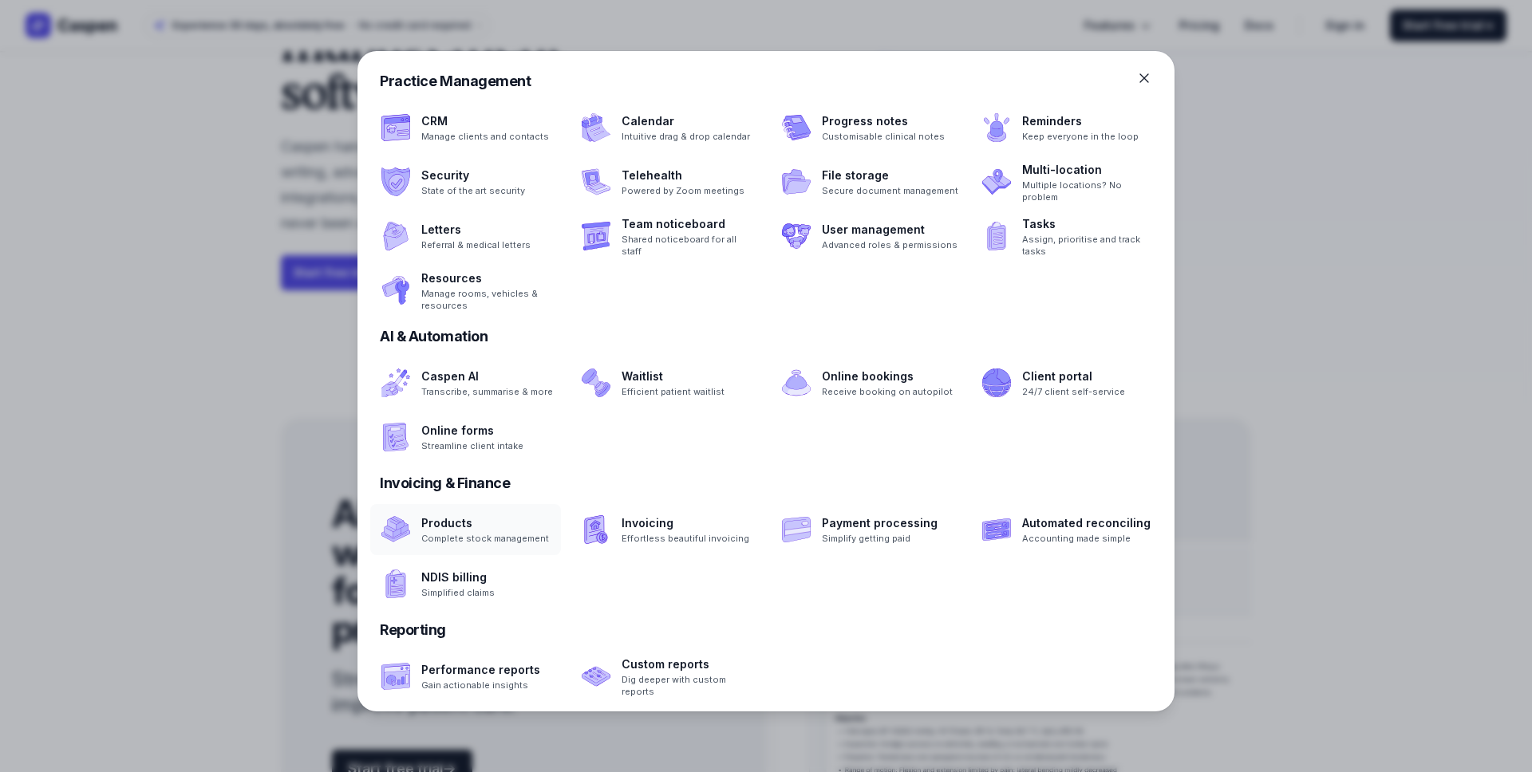  I want to click on a: CRM, so click(485, 121).